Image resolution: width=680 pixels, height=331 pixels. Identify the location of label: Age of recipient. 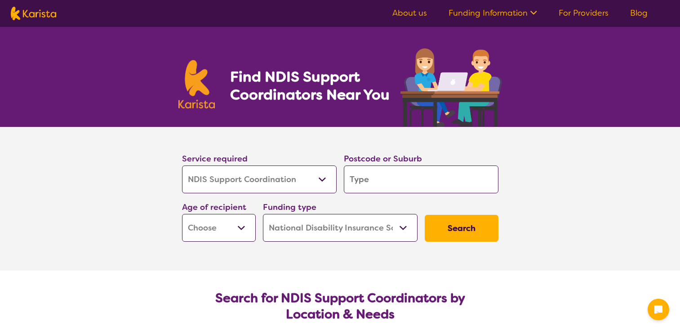
(214, 208).